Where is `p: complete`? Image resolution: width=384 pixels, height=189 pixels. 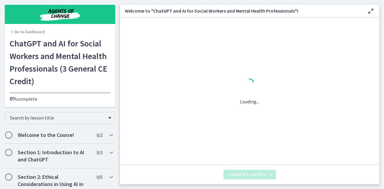
p: complete is located at coordinates (60, 99).